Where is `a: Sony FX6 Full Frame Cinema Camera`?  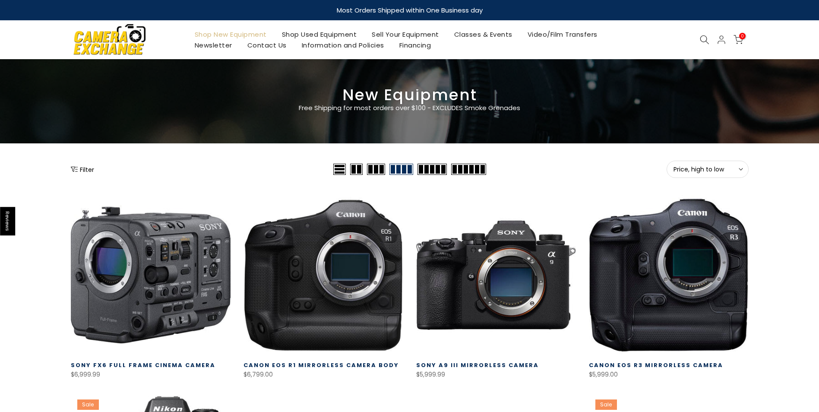
a: Sony FX6 Full Frame Cinema Camera is located at coordinates (143, 365).